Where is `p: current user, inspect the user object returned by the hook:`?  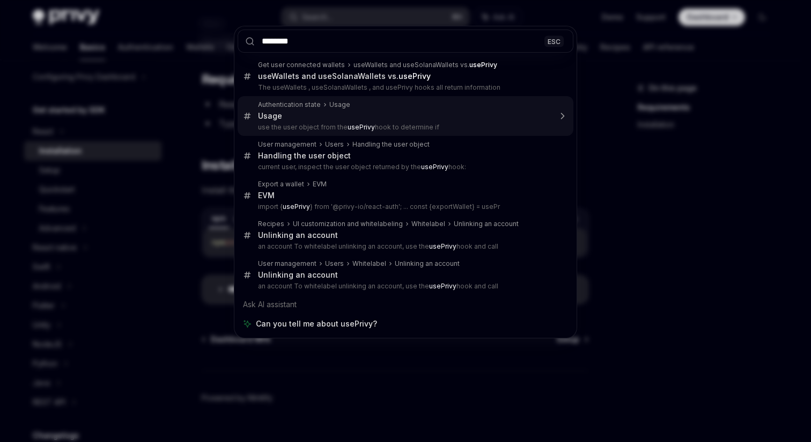 p: current user, inspect the user object returned by the hook: is located at coordinates (405, 167).